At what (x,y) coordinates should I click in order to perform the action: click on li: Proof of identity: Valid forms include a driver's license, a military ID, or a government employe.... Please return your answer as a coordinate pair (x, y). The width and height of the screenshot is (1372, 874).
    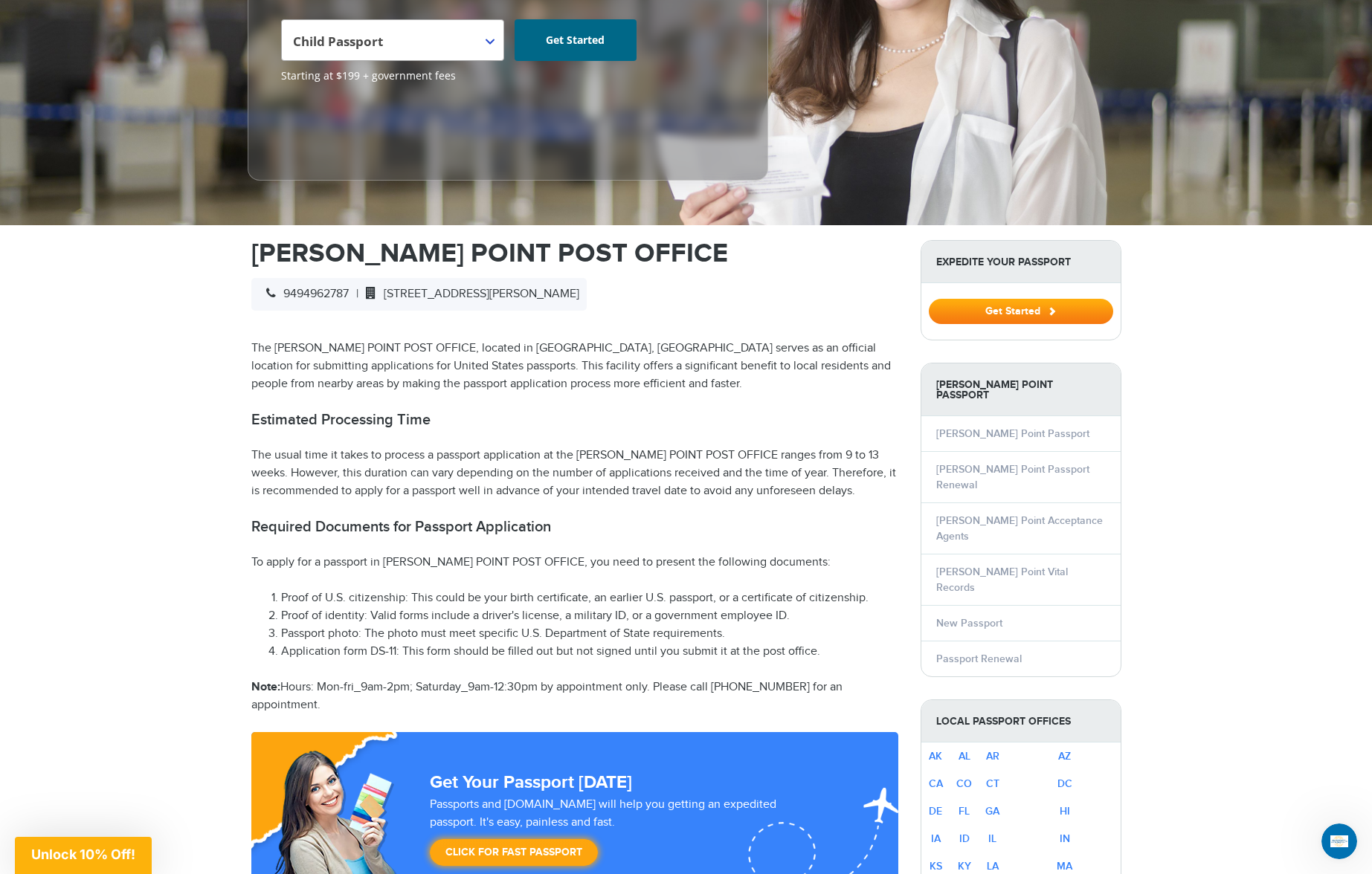
    Looking at the image, I should click on (589, 616).